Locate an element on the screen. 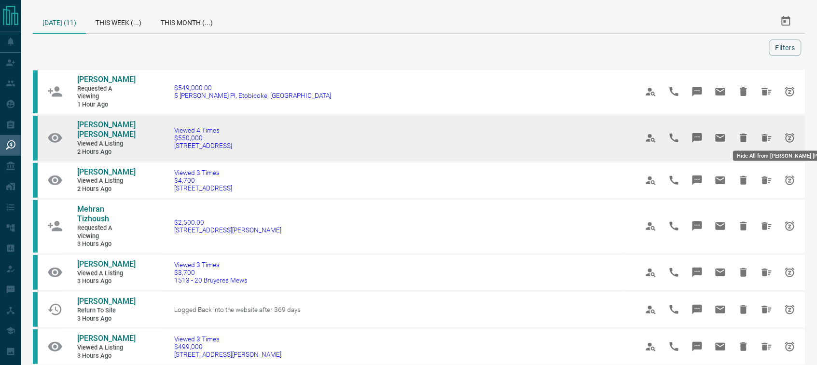 The image size is (817, 365). span: Logged Back into the website after 369 days is located at coordinates (238, 310).